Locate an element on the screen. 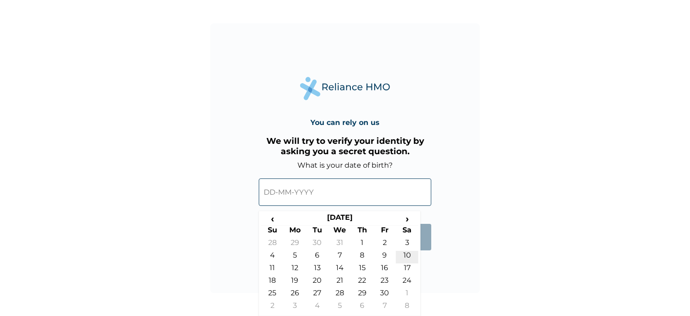 The width and height of the screenshot is (690, 316). th: Sa is located at coordinates (407, 232).